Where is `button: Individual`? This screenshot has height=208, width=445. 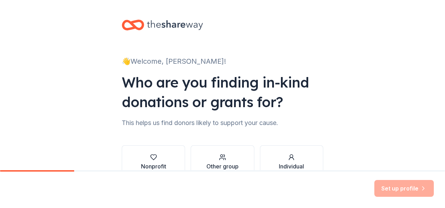
button: Individual is located at coordinates (291, 162).